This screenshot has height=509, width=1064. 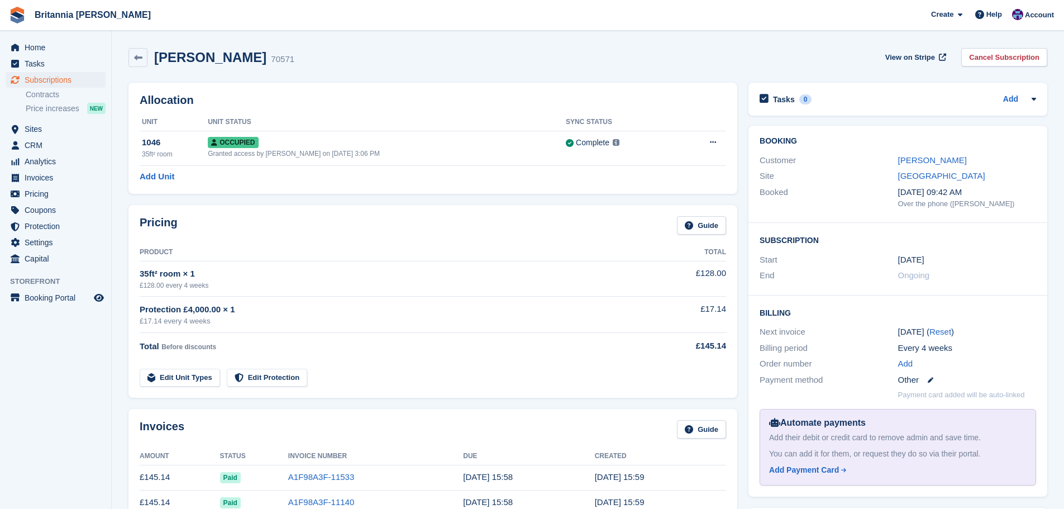 What do you see at coordinates (940, 331) in the screenshot?
I see `a: Reset` at bounding box center [940, 331].